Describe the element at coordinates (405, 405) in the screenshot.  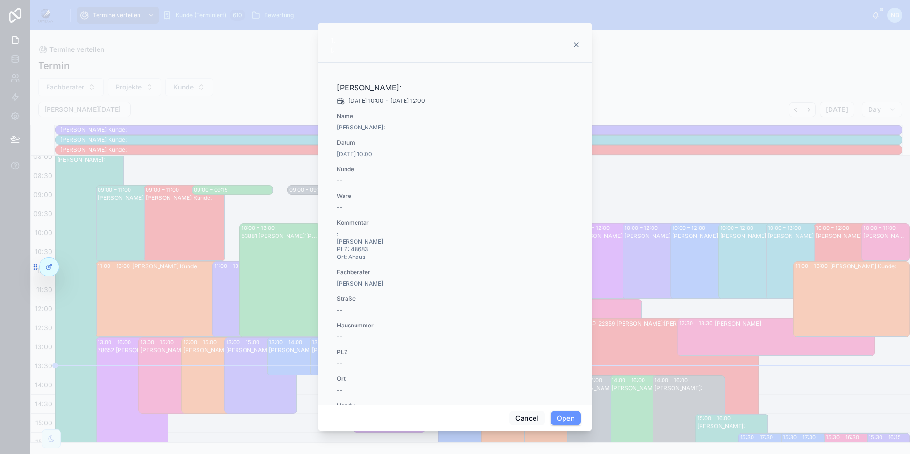
I see `span: Handy` at that location.